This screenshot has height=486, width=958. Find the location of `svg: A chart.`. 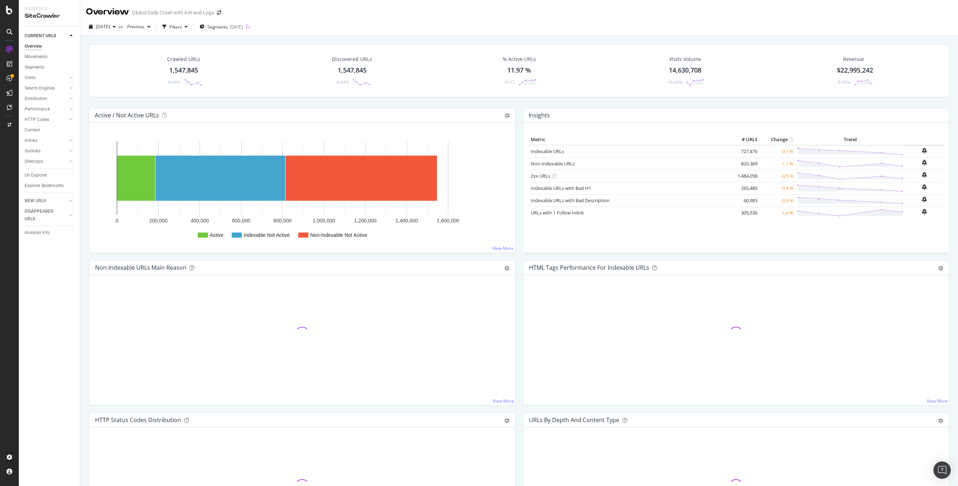

svg: A chart. is located at coordinates (302, 191).